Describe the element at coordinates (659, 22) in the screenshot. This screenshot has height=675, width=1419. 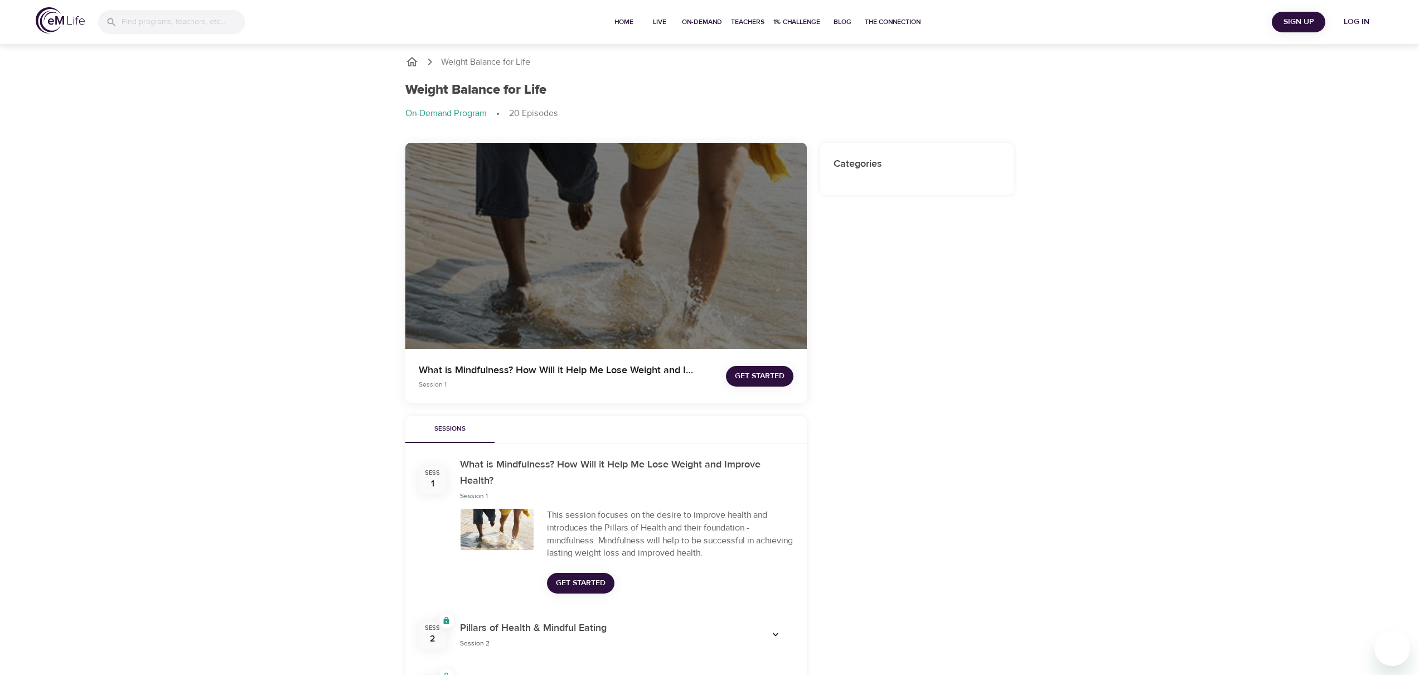
I see `span: Live` at that location.